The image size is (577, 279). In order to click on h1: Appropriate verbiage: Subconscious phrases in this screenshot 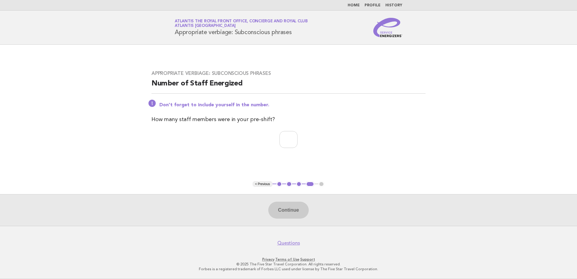, I will do `click(241, 27)`.